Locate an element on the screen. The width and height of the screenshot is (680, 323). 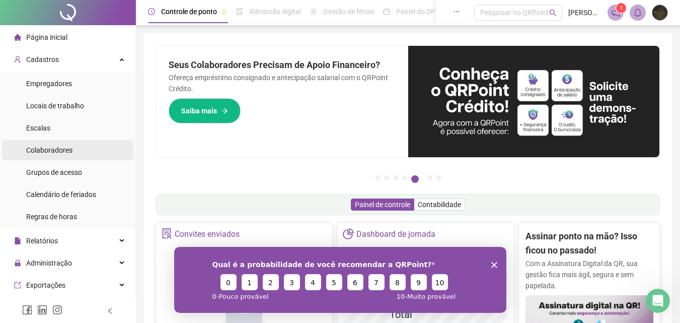
h2: Seus Colaboradores Precisam de Apoio Financeiro? is located at coordinates (282, 65).